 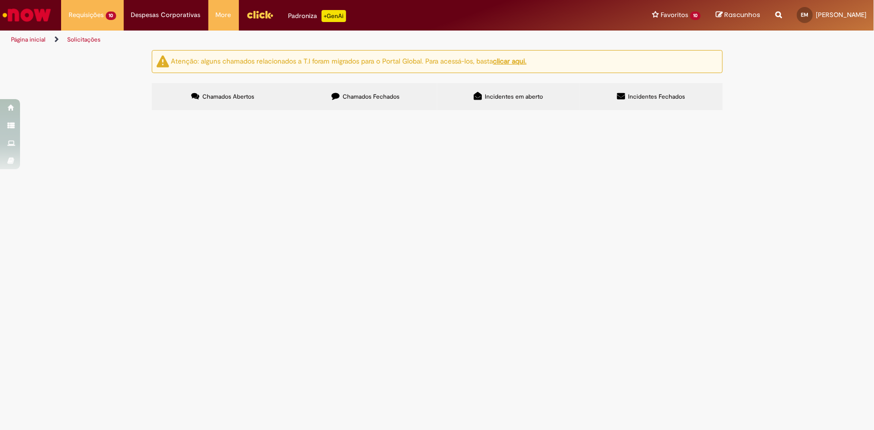 What do you see at coordinates (166, 15) in the screenshot?
I see `span: Despesas Corporativas` at bounding box center [166, 15].